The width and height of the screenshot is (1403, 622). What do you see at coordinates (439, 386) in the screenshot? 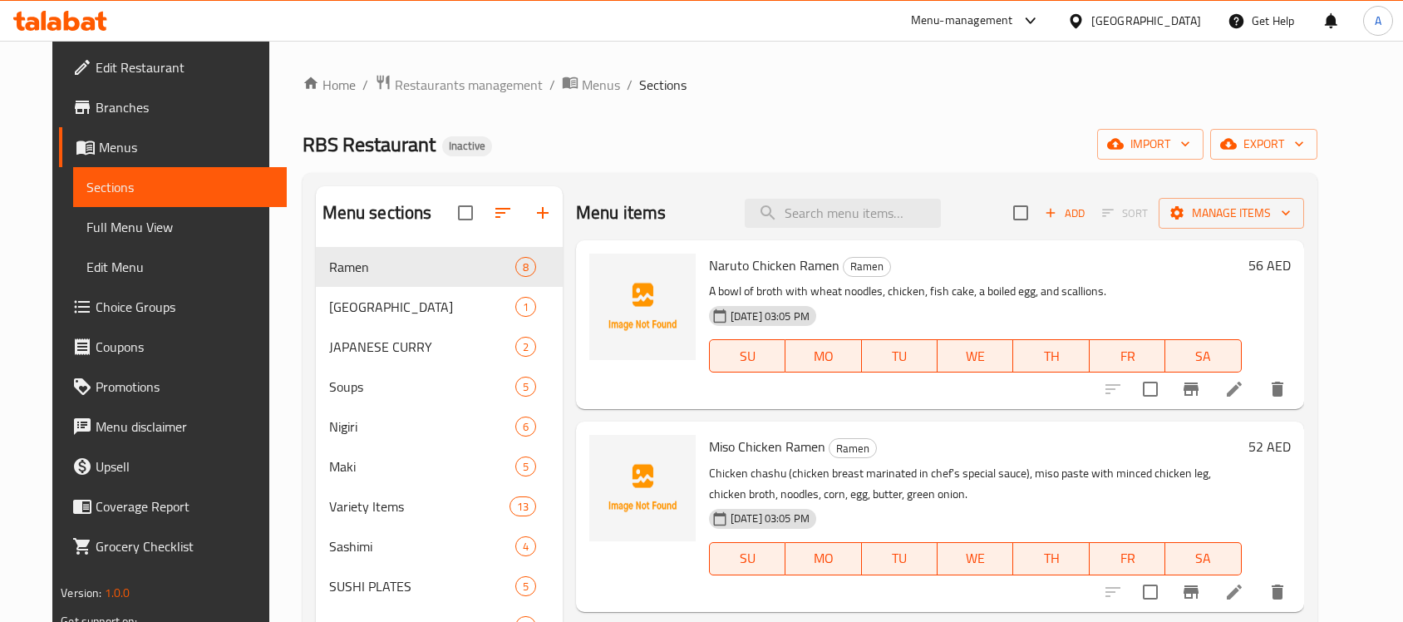
I see `div: Soups5` at bounding box center [439, 386].